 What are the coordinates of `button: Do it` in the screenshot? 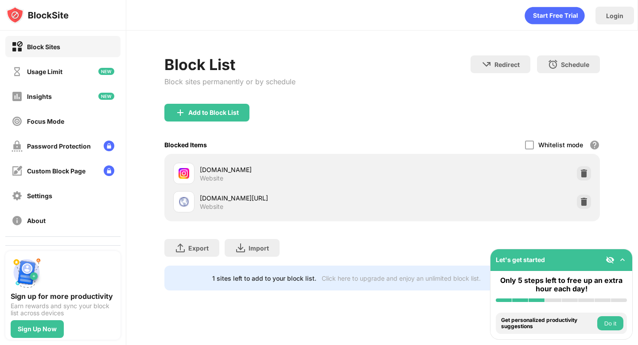 It's located at (610, 323).